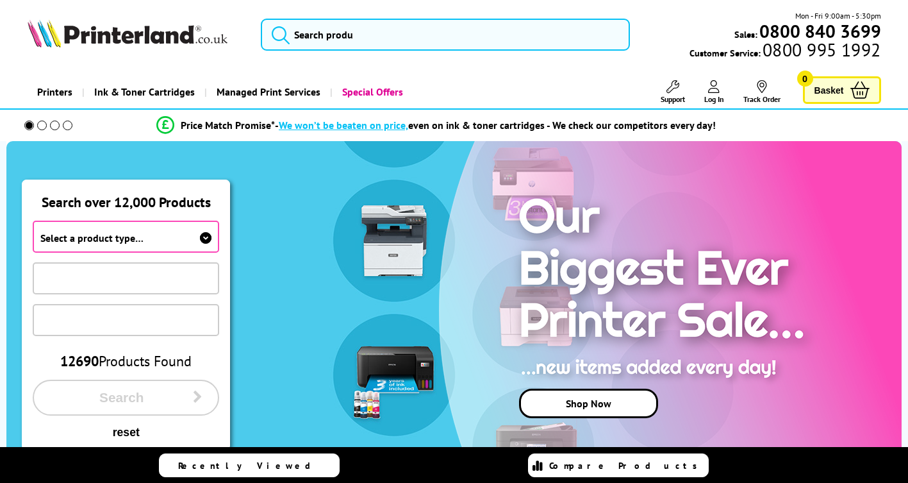 The height and width of the screenshot is (483, 908). What do you see at coordinates (627, 465) in the screenshot?
I see `span: Compare Products` at bounding box center [627, 465].